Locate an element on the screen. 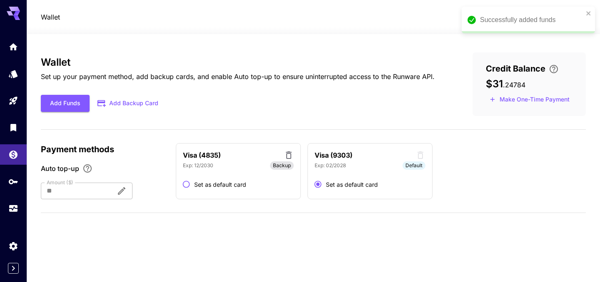 The width and height of the screenshot is (600, 282). button: close is located at coordinates (588, 13).